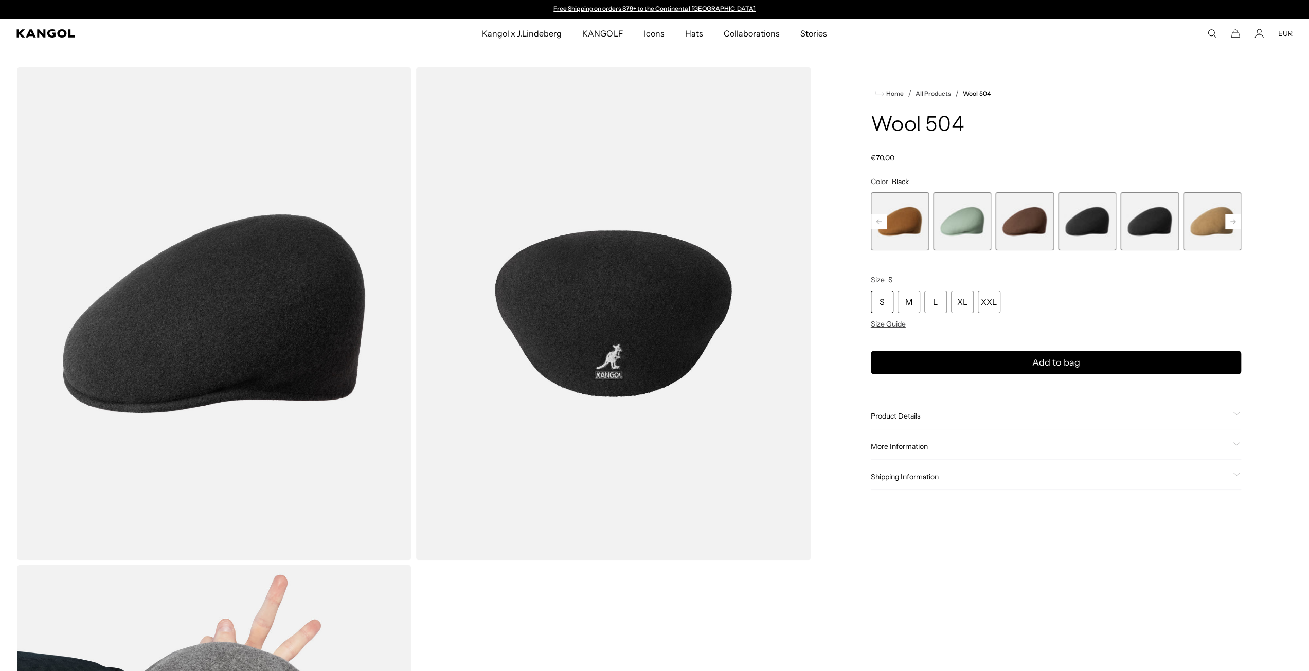 This screenshot has width=1309, height=671. I want to click on span: Stories, so click(813, 33).